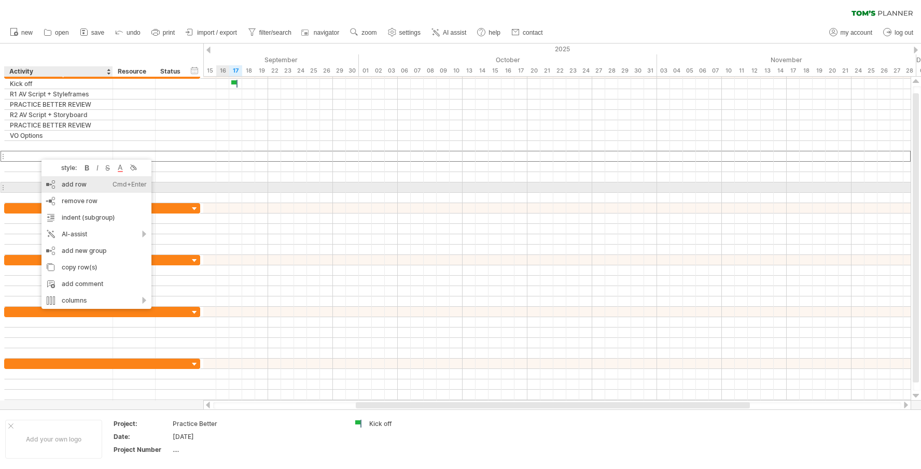 The image size is (921, 469). What do you see at coordinates (133, 33) in the screenshot?
I see `span: undo` at bounding box center [133, 33].